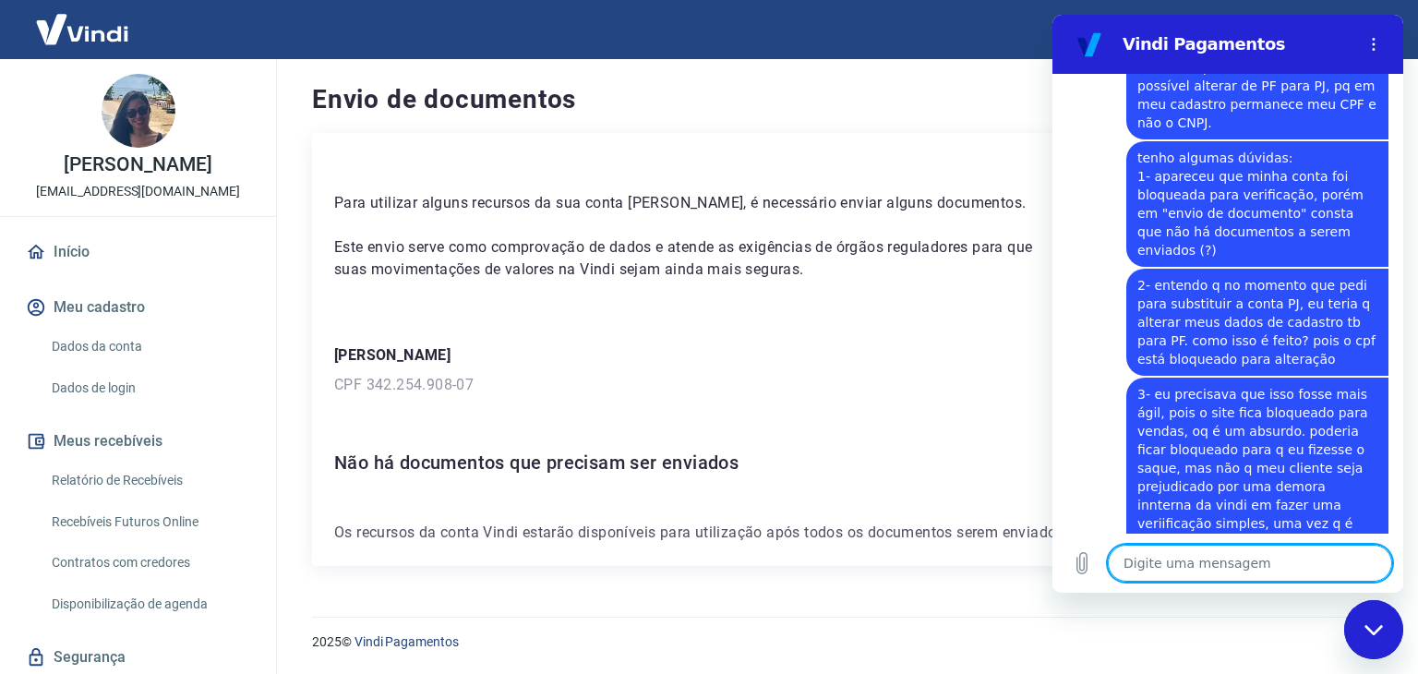 The image size is (1418, 674). Describe the element at coordinates (149, 562) in the screenshot. I see `a: Contratos com credores` at that location.